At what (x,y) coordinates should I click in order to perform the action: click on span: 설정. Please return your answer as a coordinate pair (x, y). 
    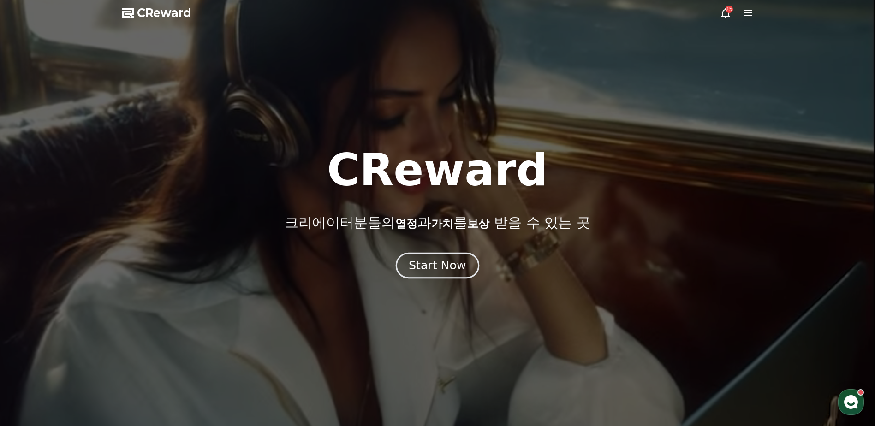
    Looking at the image, I should click on (148, 310).